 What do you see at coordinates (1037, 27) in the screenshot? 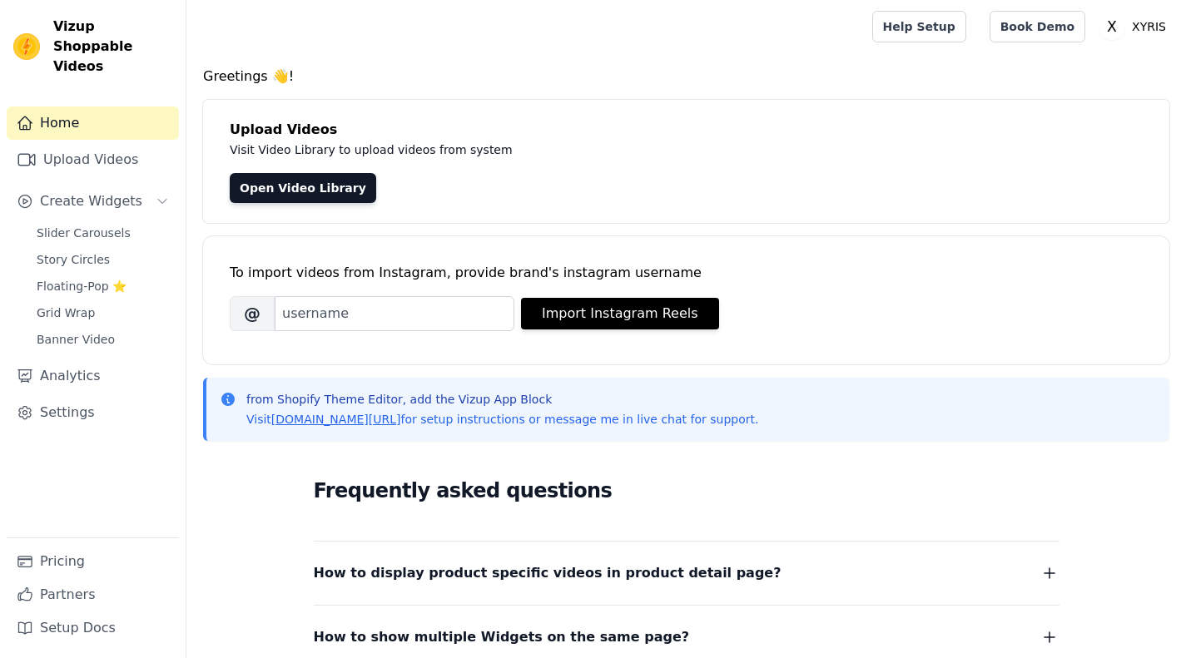
I see `a: Book Demo` at bounding box center [1037, 27].